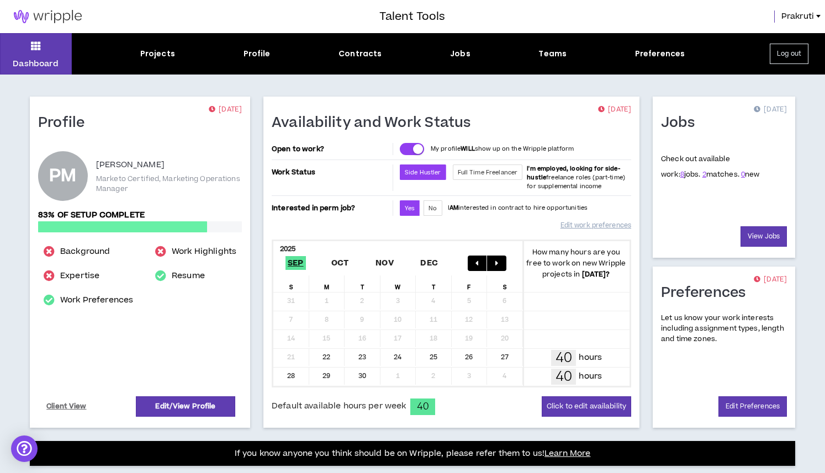 This screenshot has height=473, width=825. Describe the element at coordinates (375, 123) in the screenshot. I see `h1: Availability and Work Status` at that location.